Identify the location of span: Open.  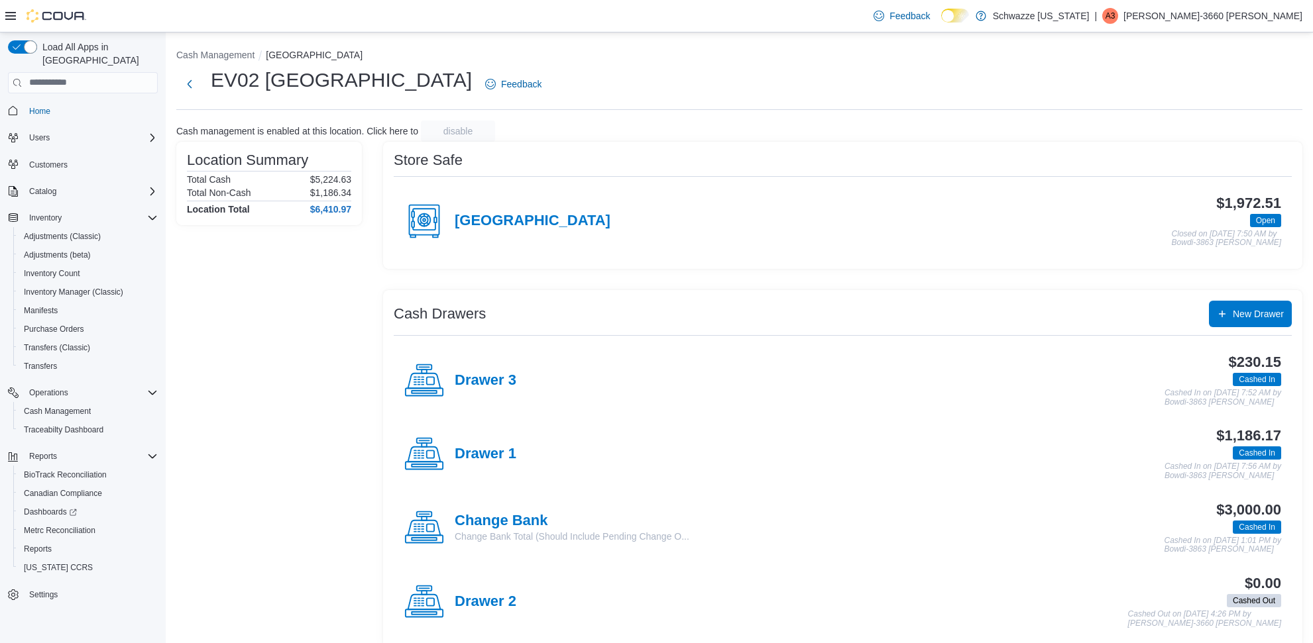
(1265, 221).